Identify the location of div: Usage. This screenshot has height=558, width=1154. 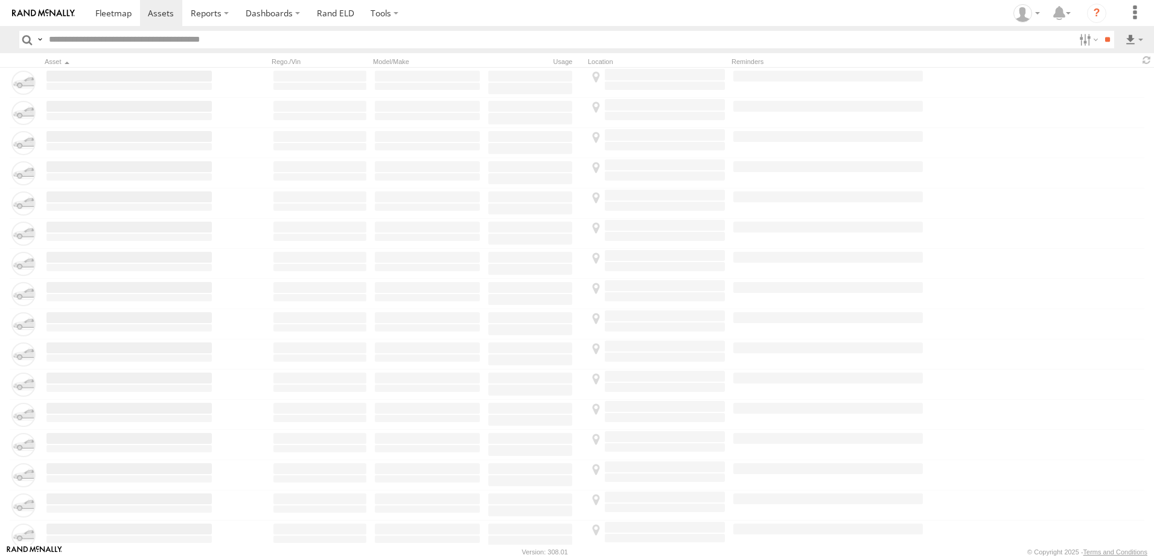
(535, 62).